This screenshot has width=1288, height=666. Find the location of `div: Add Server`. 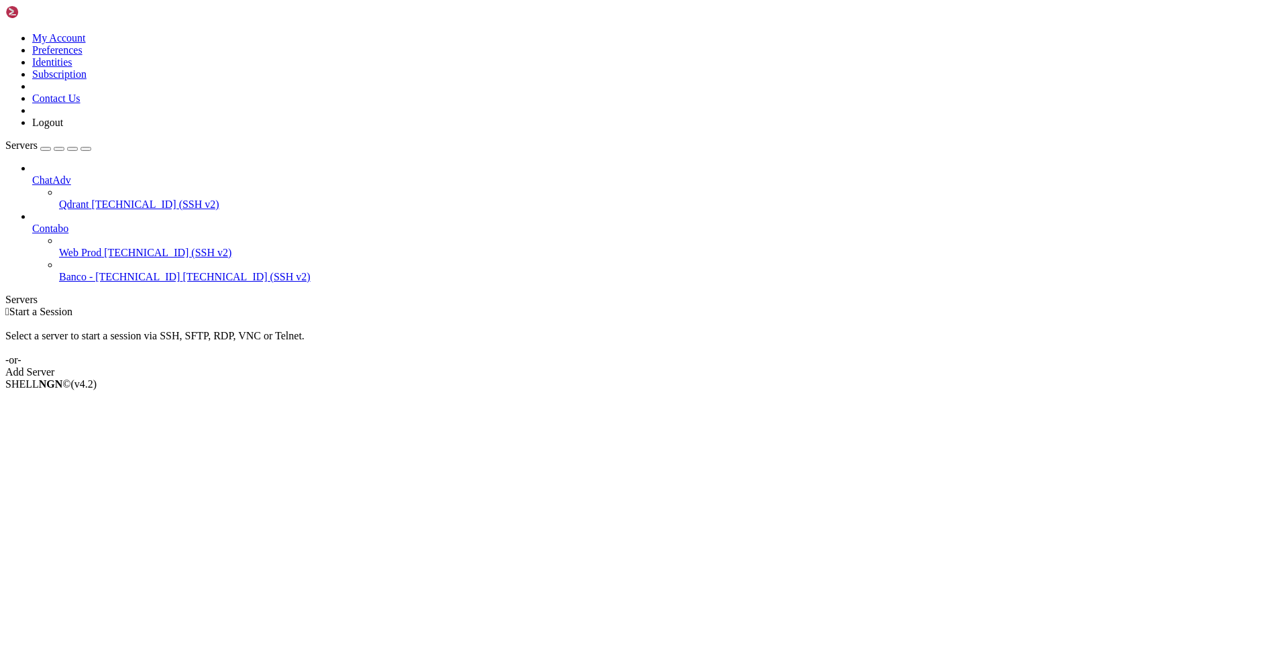

div: Add Server is located at coordinates (644, 372).